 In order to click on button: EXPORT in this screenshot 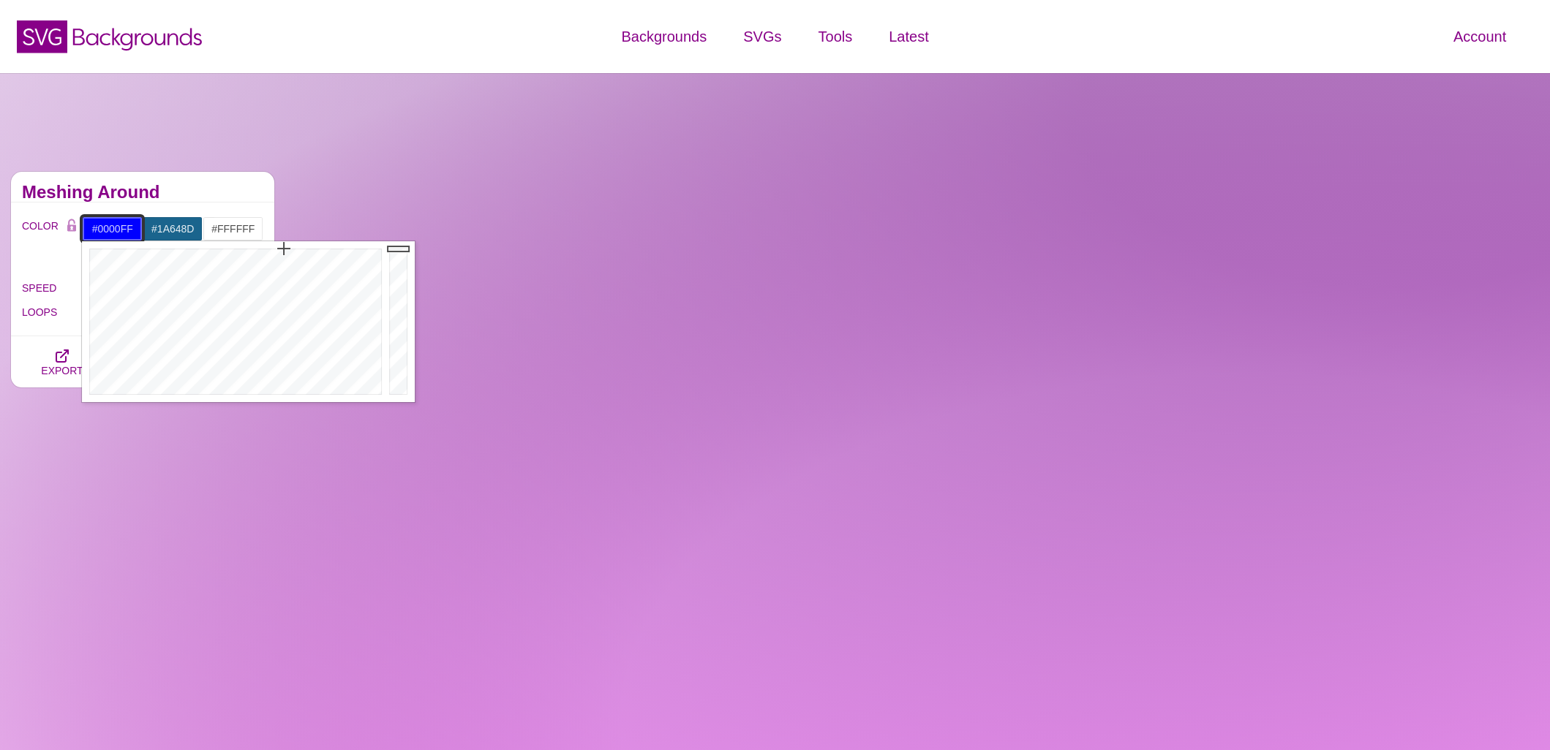, I will do `click(62, 362)`.